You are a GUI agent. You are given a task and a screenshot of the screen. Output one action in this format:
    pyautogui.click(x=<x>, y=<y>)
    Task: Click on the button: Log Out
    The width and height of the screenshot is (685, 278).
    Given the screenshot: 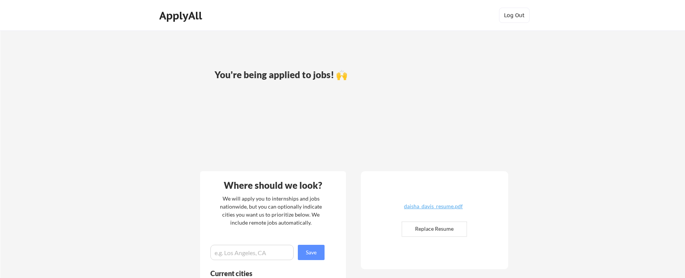 What is the action you would take?
    pyautogui.click(x=514, y=15)
    